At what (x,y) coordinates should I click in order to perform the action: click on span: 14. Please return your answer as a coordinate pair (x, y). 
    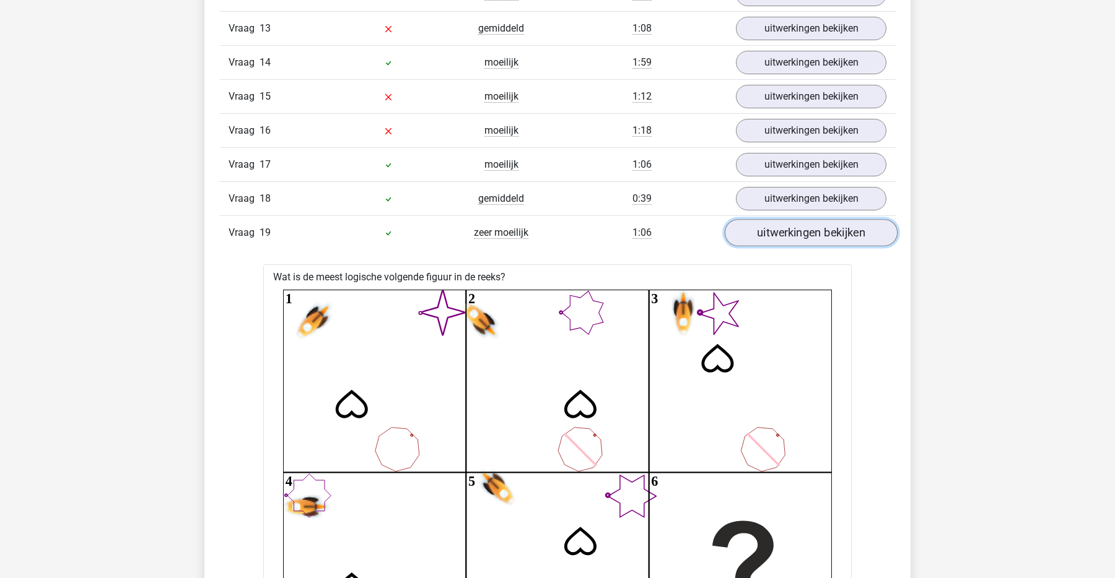
    Looking at the image, I should click on (265, 62).